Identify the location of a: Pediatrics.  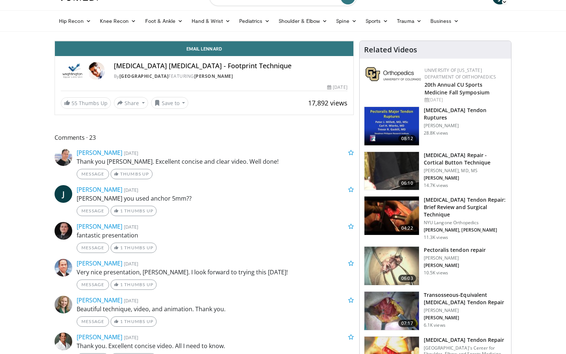
(254, 21).